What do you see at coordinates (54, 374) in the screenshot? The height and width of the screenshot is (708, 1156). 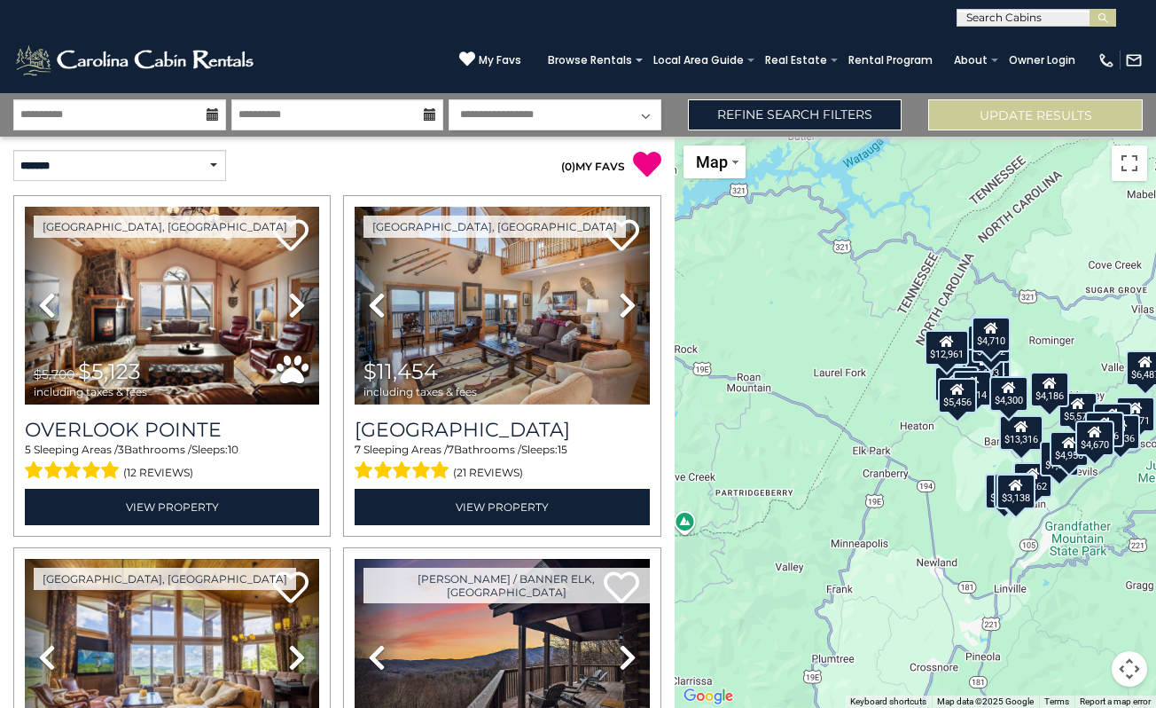 I see `span: $5,700` at bounding box center [54, 374].